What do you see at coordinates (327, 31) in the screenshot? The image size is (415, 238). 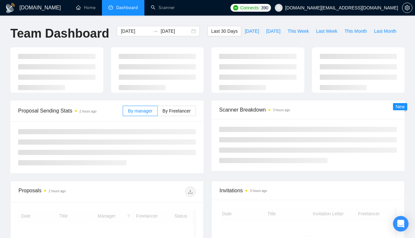 I see `button: Last Week` at bounding box center [327, 31].